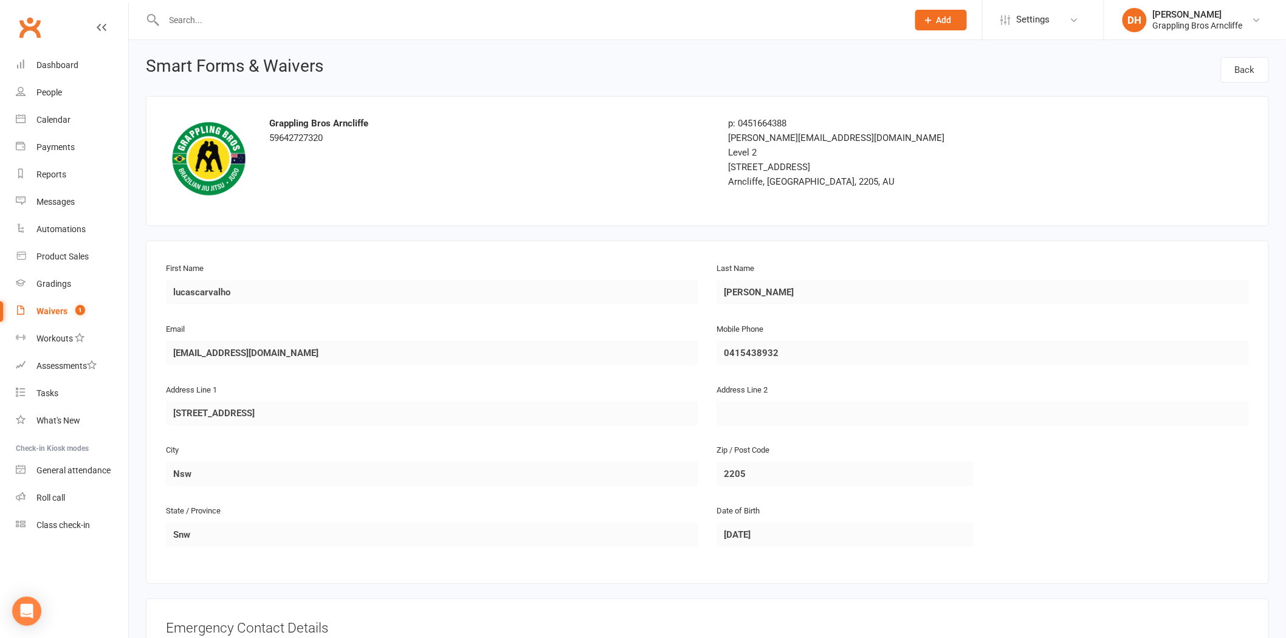 This screenshot has width=1286, height=638. What do you see at coordinates (80, 310) in the screenshot?
I see `span: 1` at bounding box center [80, 310].